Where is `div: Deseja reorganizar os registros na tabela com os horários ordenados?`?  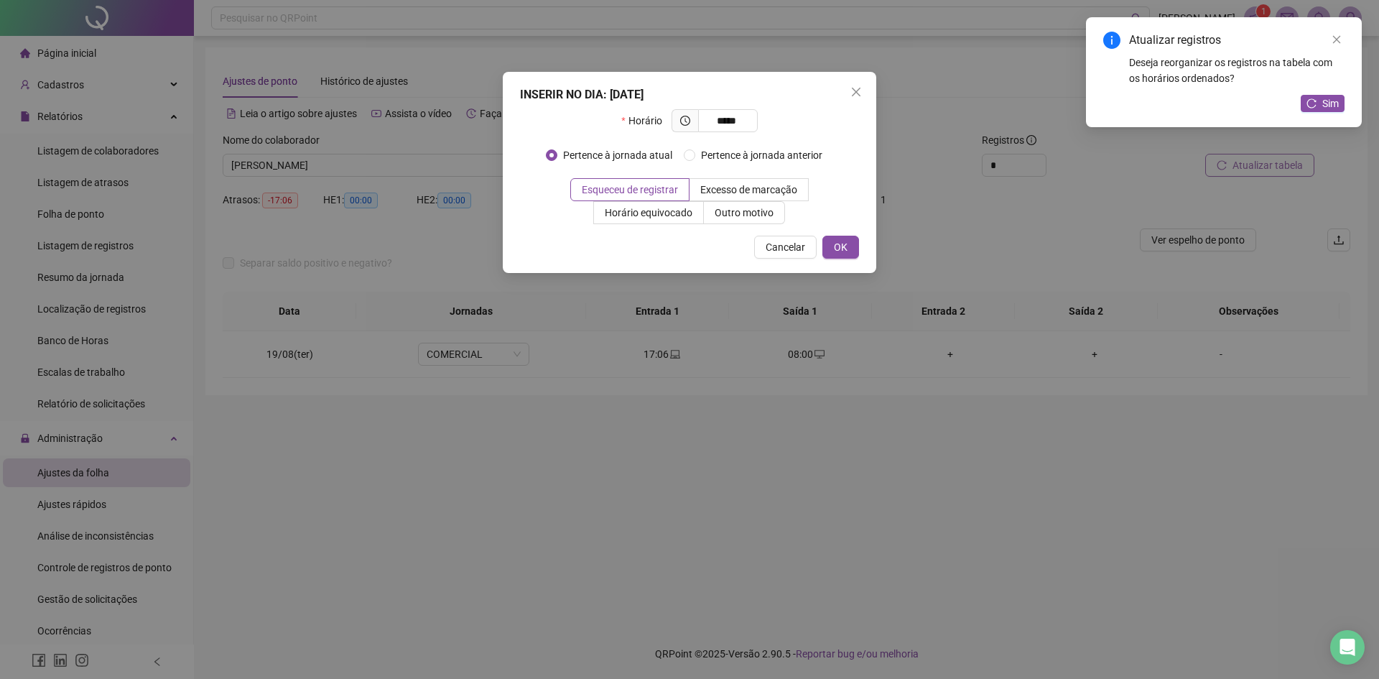
div: Deseja reorganizar os registros na tabela com os horários ordenados? is located at coordinates (1237, 70).